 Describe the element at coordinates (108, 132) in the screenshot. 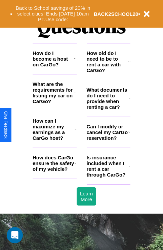

I see `h3: Can I modify or cancel my CarGo reservation?` at that location.